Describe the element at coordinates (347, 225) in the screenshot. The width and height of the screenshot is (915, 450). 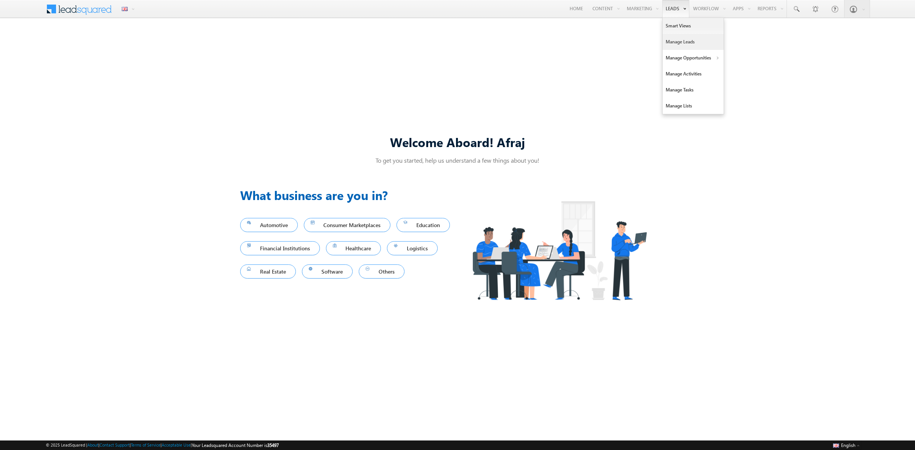
I see `span: Consumer Marketplaces` at that location.